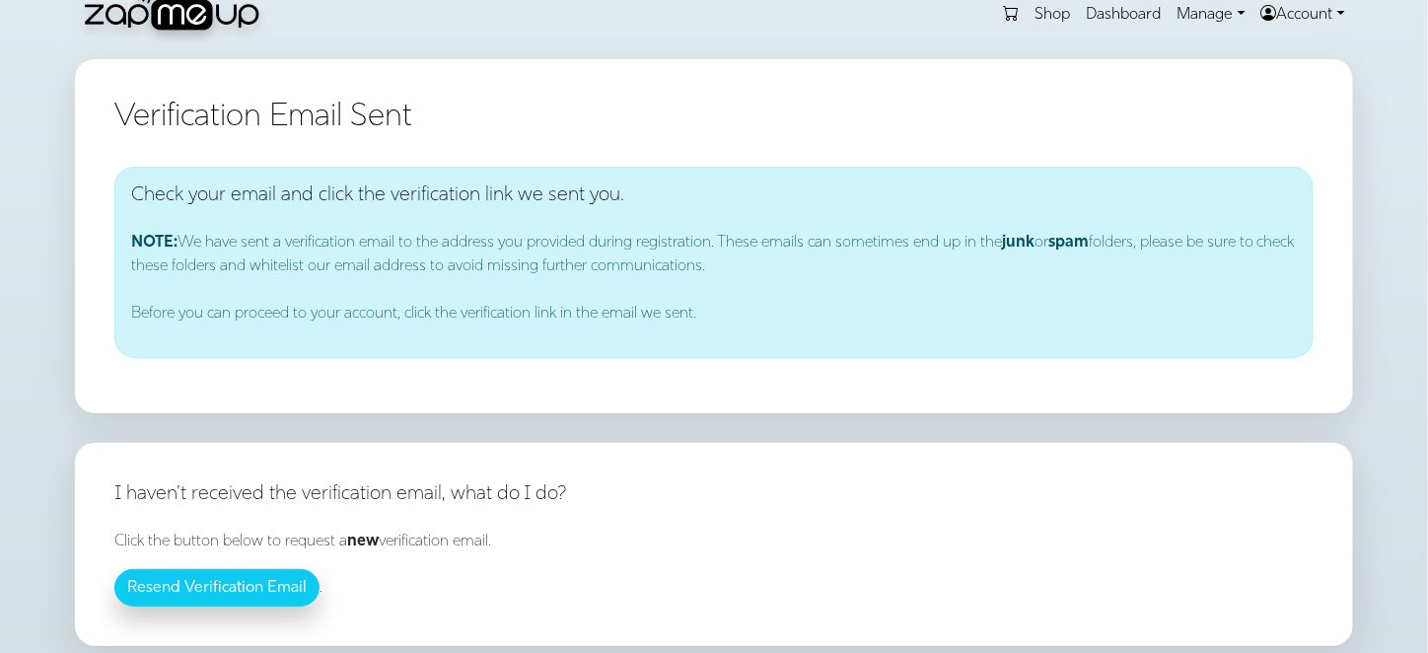  I want to click on strong: spam, so click(1068, 243).